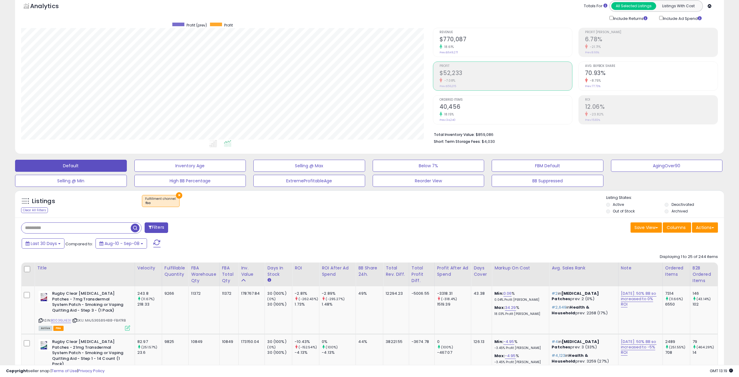 Image resolution: width=739 pixels, height=377 pixels. What do you see at coordinates (678, 353) in the screenshot?
I see `div: 708` at bounding box center [678, 353].